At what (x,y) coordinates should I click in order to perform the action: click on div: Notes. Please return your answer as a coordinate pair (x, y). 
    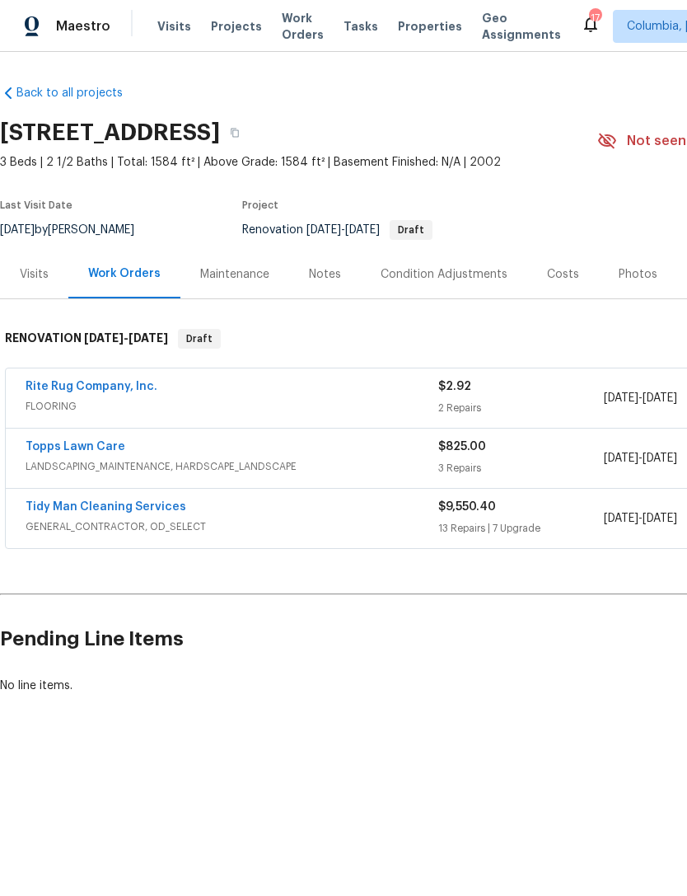
    Looking at the image, I should click on (325, 274).